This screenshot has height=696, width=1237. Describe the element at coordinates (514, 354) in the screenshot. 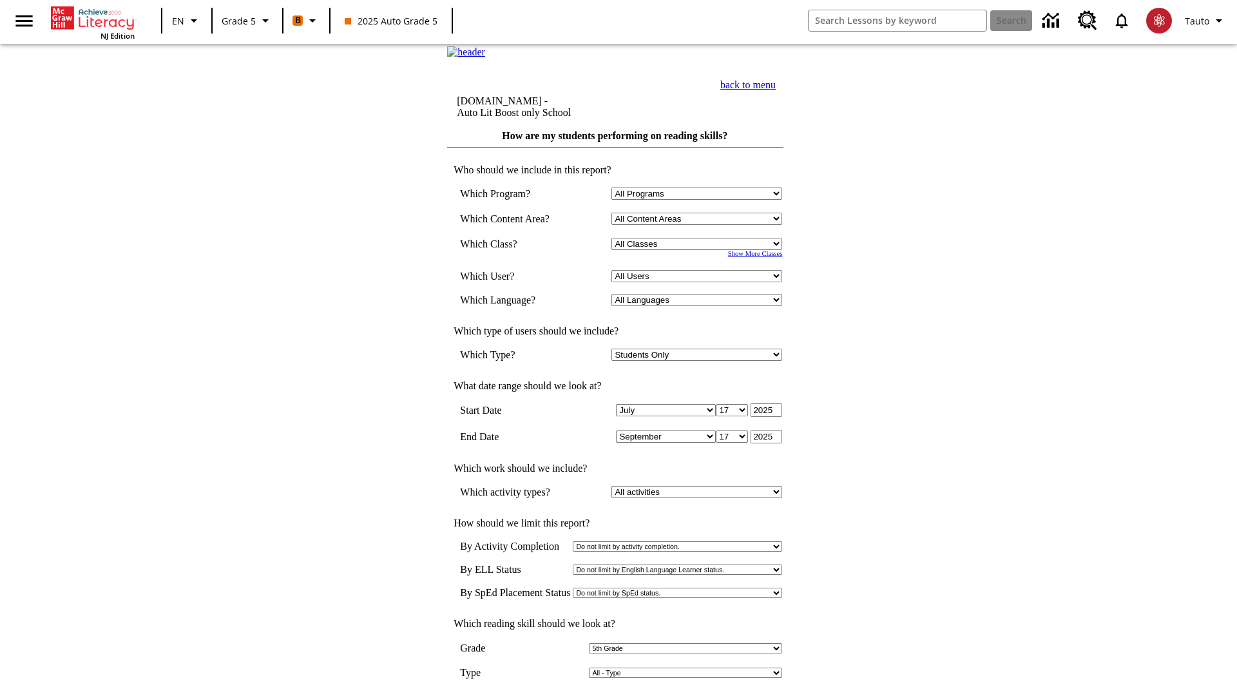

I see `td: Which Type?` at that location.